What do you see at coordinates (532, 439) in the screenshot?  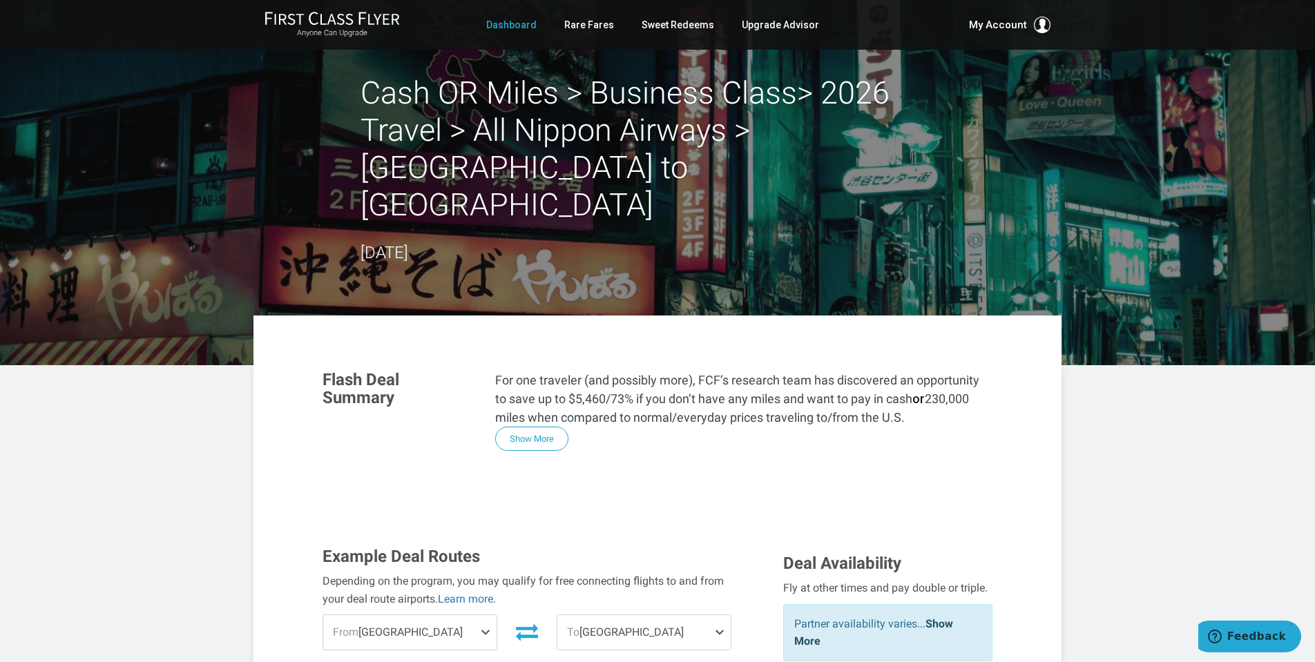 I see `button: Show More` at bounding box center [532, 439].